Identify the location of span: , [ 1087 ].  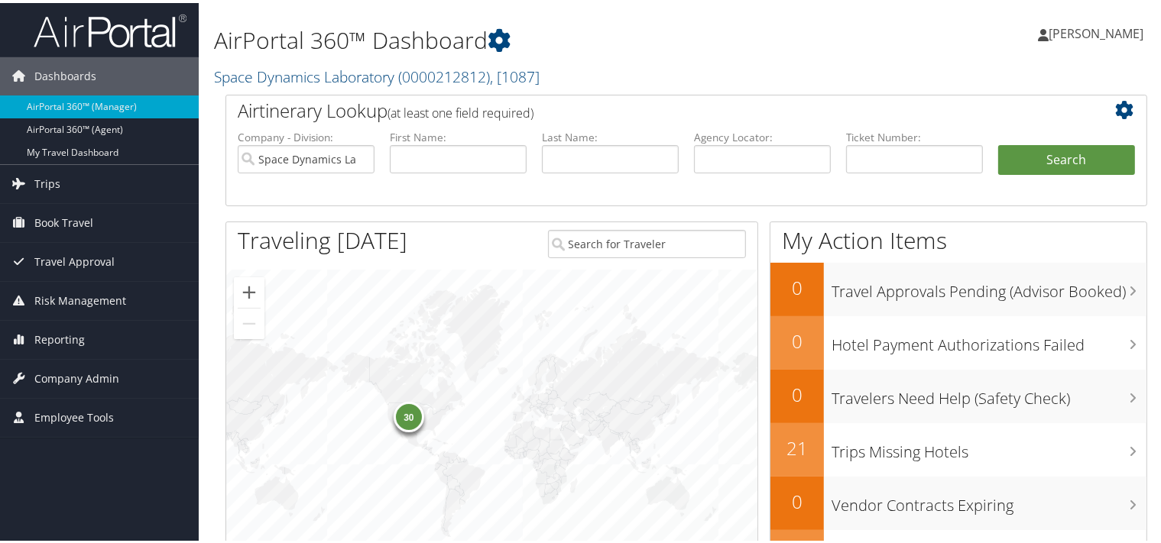
(514, 73).